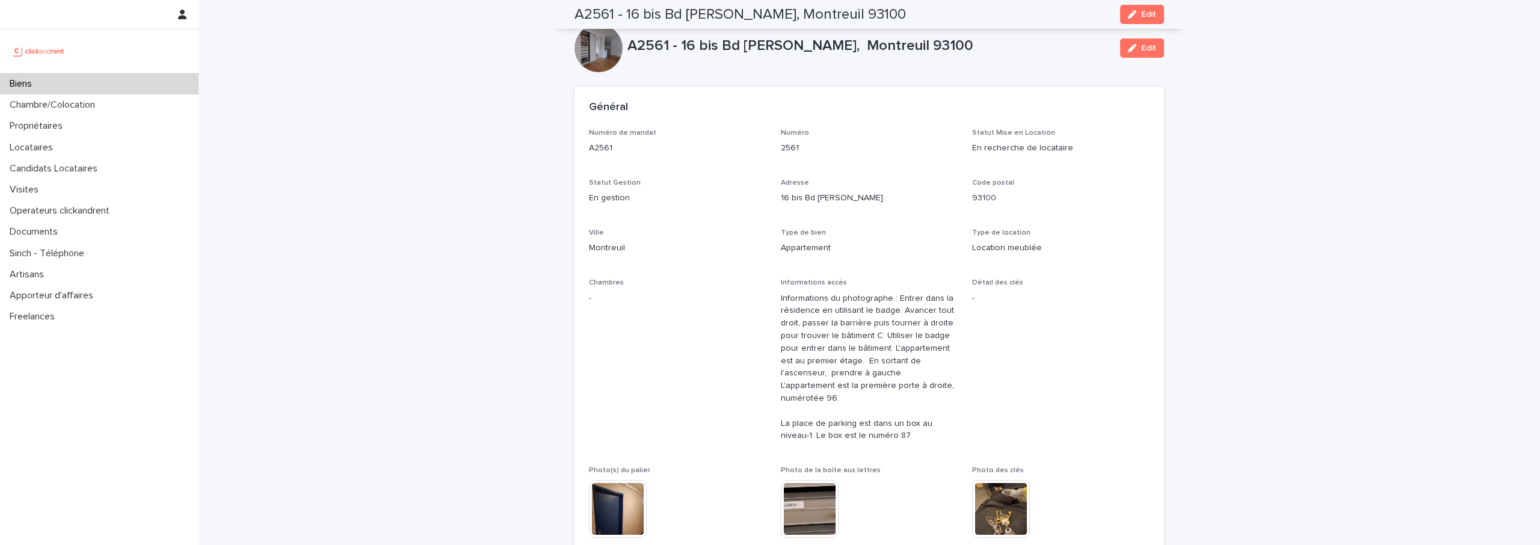 The image size is (1540, 545). Describe the element at coordinates (1061, 248) in the screenshot. I see `p: Location meublée` at that location.